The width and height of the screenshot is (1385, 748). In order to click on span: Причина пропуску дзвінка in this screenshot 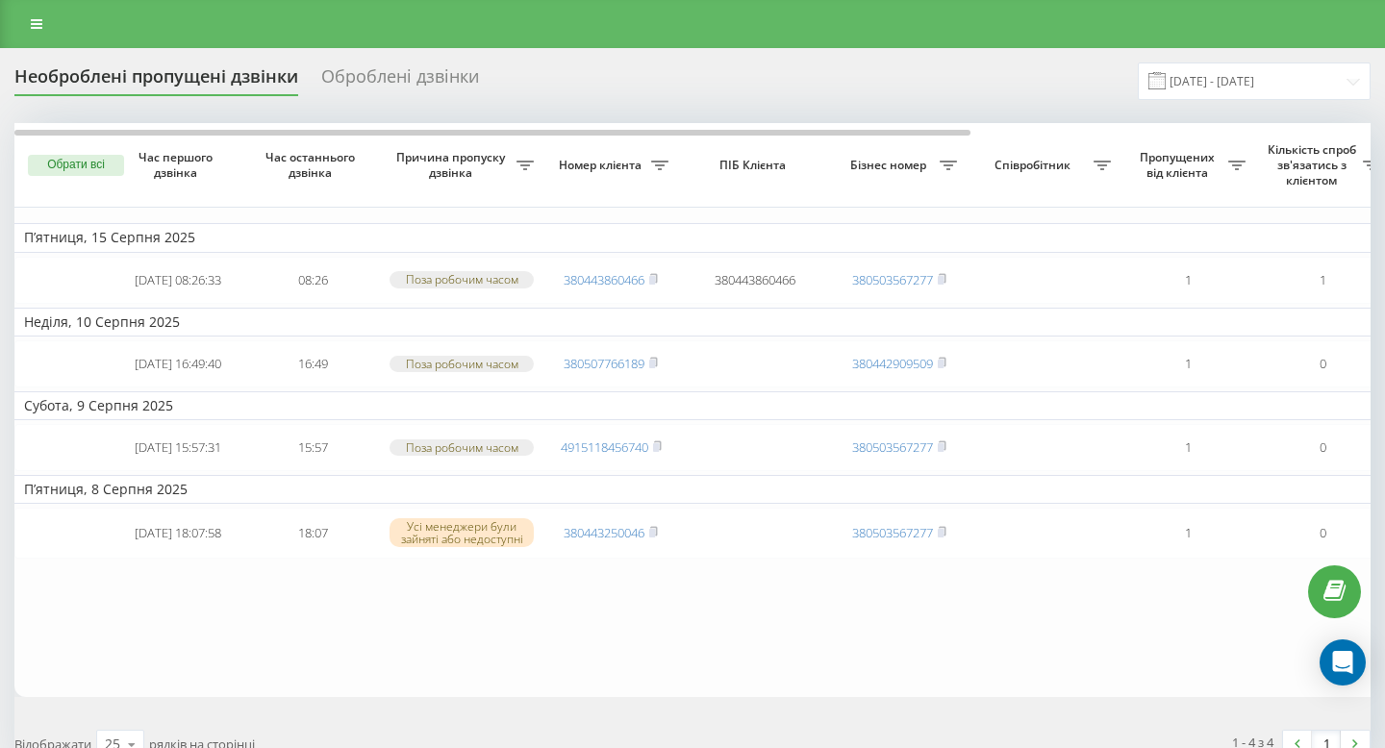, I will do `click(453, 164)`.